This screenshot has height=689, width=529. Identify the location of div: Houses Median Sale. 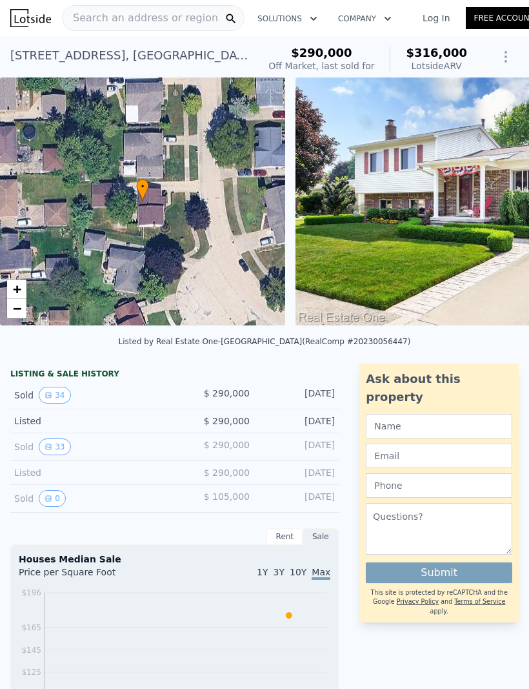
(174, 559).